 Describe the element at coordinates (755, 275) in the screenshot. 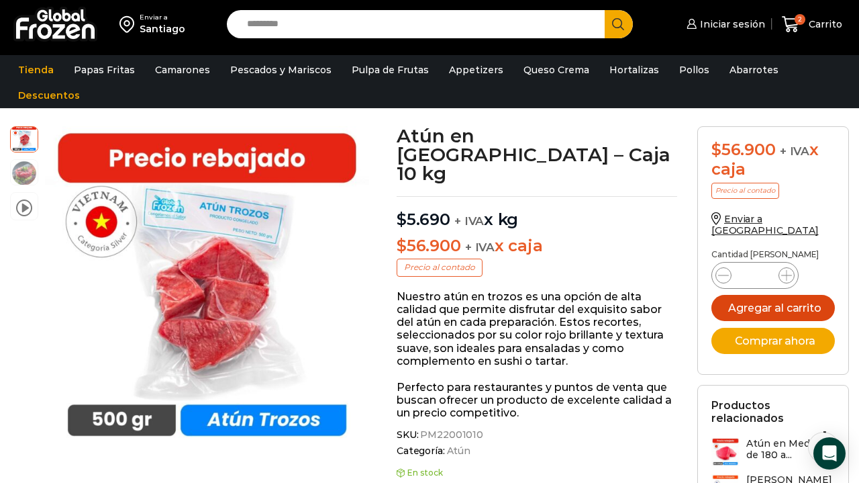

I see `input: Product quantity` at that location.